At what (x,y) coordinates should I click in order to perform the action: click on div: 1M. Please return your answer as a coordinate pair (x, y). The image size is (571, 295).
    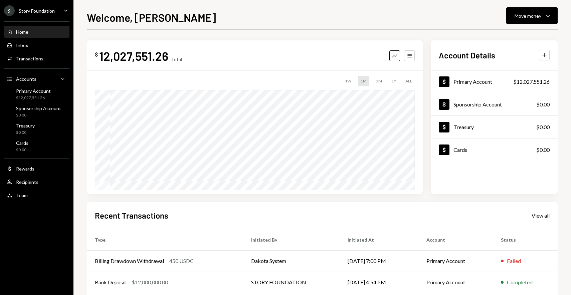
    Looking at the image, I should click on (364, 81).